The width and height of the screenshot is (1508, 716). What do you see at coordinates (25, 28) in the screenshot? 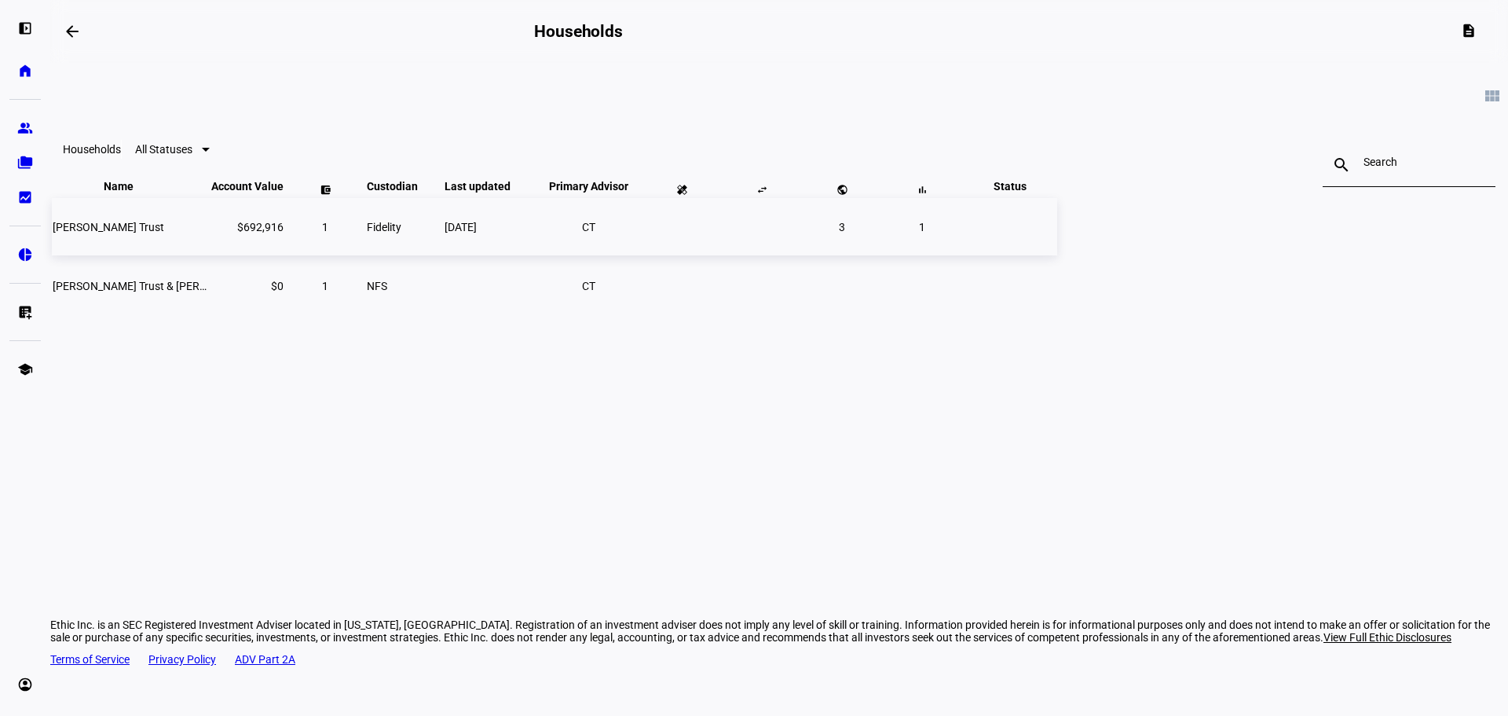
I see `eth-mat-symbol: left_panel_open` at bounding box center [25, 28].